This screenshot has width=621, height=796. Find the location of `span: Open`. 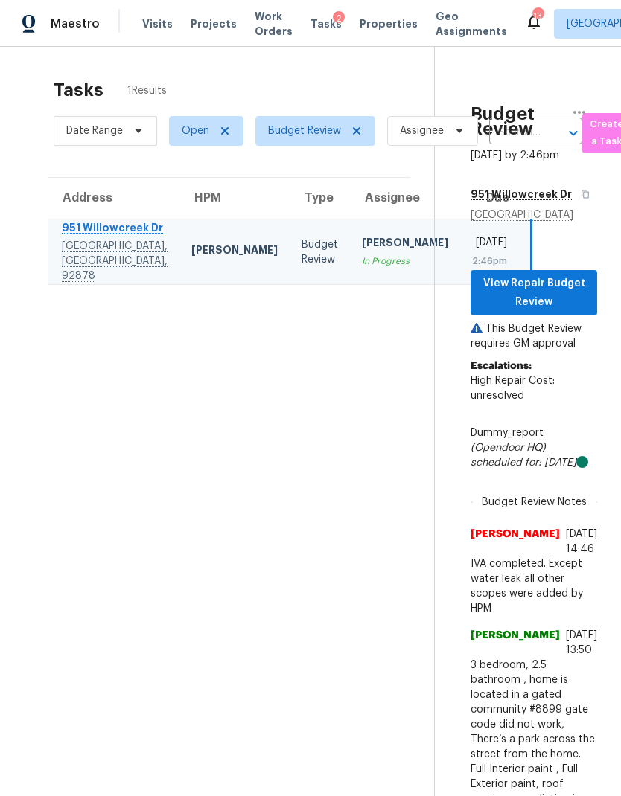

span: Open is located at coordinates (195, 131).